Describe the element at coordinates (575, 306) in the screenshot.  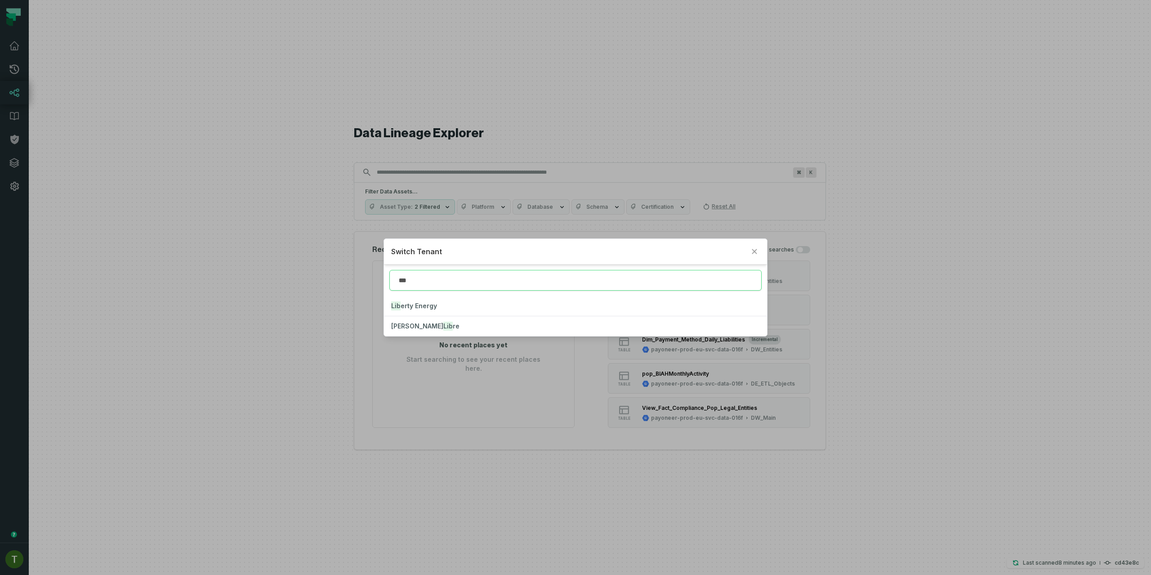
I see `button: Liberty Energy` at that location.